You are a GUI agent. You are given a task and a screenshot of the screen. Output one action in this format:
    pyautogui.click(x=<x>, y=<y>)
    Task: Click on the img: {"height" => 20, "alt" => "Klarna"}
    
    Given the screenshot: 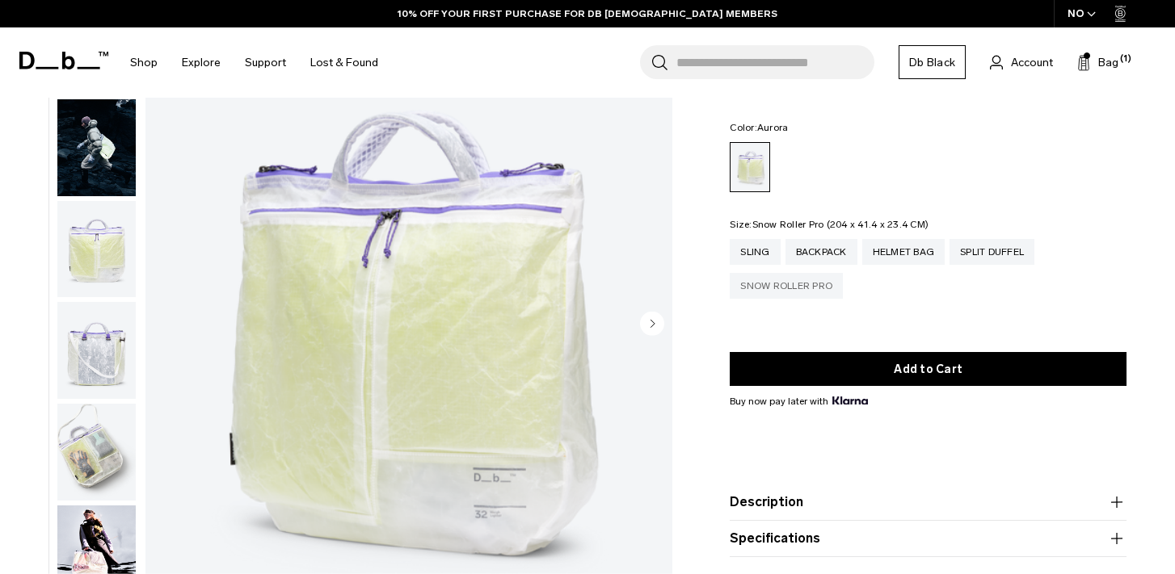 What is the action you would take?
    pyautogui.click(x=849, y=401)
    